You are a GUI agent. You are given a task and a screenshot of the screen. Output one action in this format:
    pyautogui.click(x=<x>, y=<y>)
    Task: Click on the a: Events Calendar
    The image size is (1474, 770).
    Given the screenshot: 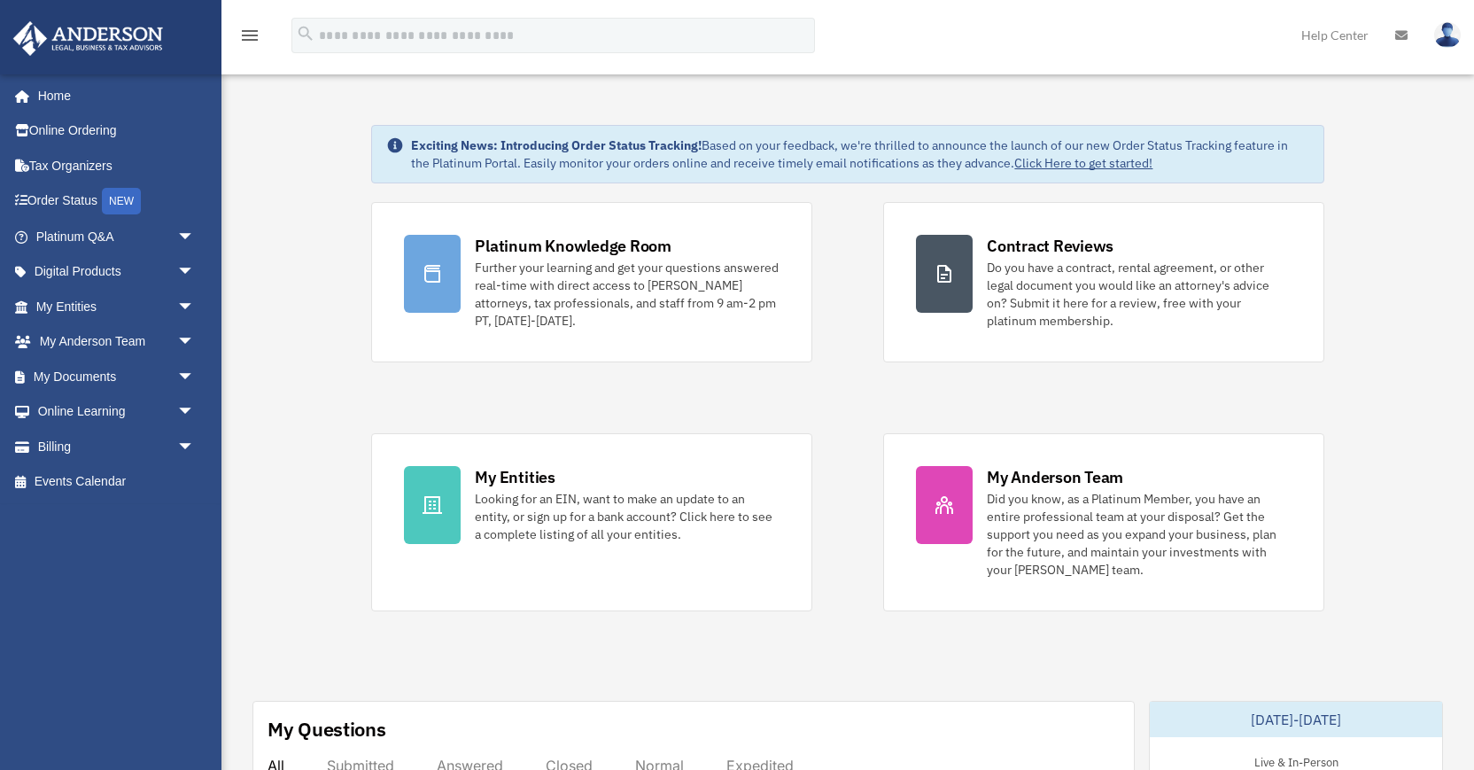 What is the action you would take?
    pyautogui.click(x=117, y=482)
    